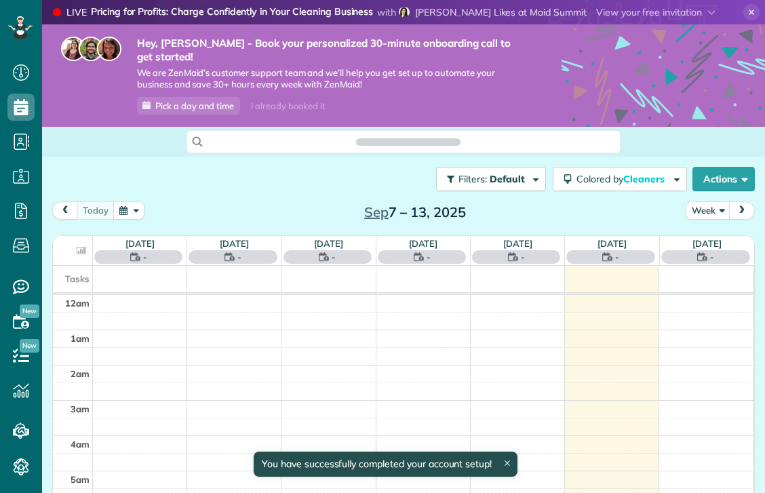  I want to click on button: today, so click(96, 210).